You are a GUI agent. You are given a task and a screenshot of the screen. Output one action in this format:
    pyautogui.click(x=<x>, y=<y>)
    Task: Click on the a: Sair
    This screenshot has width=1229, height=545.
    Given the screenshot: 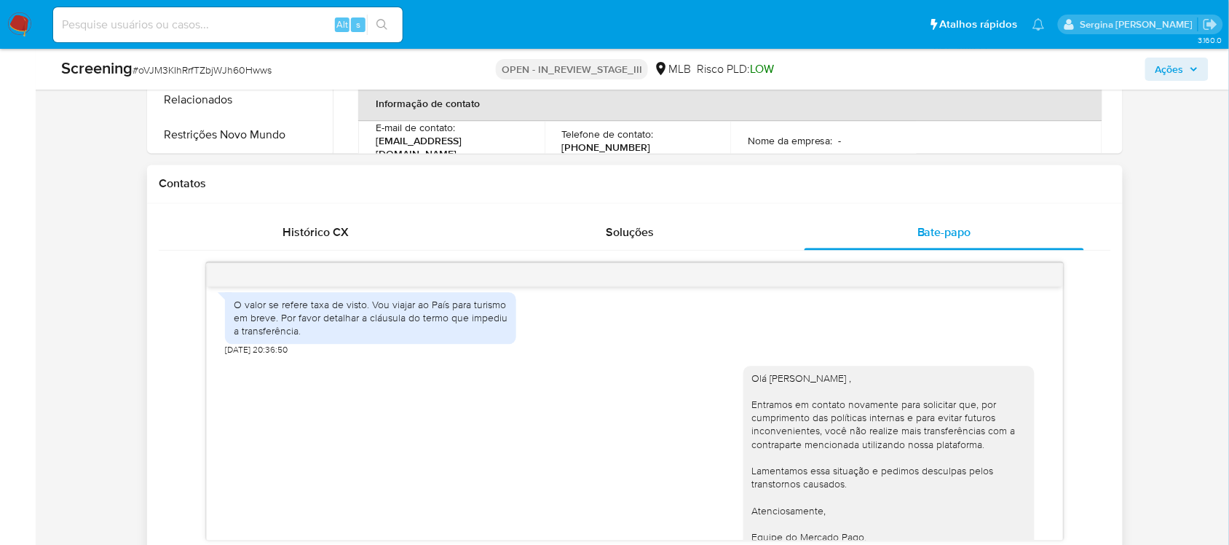 What is the action you would take?
    pyautogui.click(x=1210, y=24)
    